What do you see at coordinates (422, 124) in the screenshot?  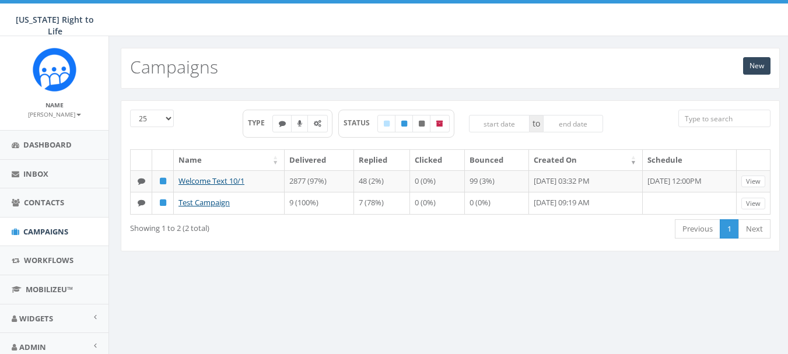 I see `label: Unpublished` at bounding box center [422, 124].